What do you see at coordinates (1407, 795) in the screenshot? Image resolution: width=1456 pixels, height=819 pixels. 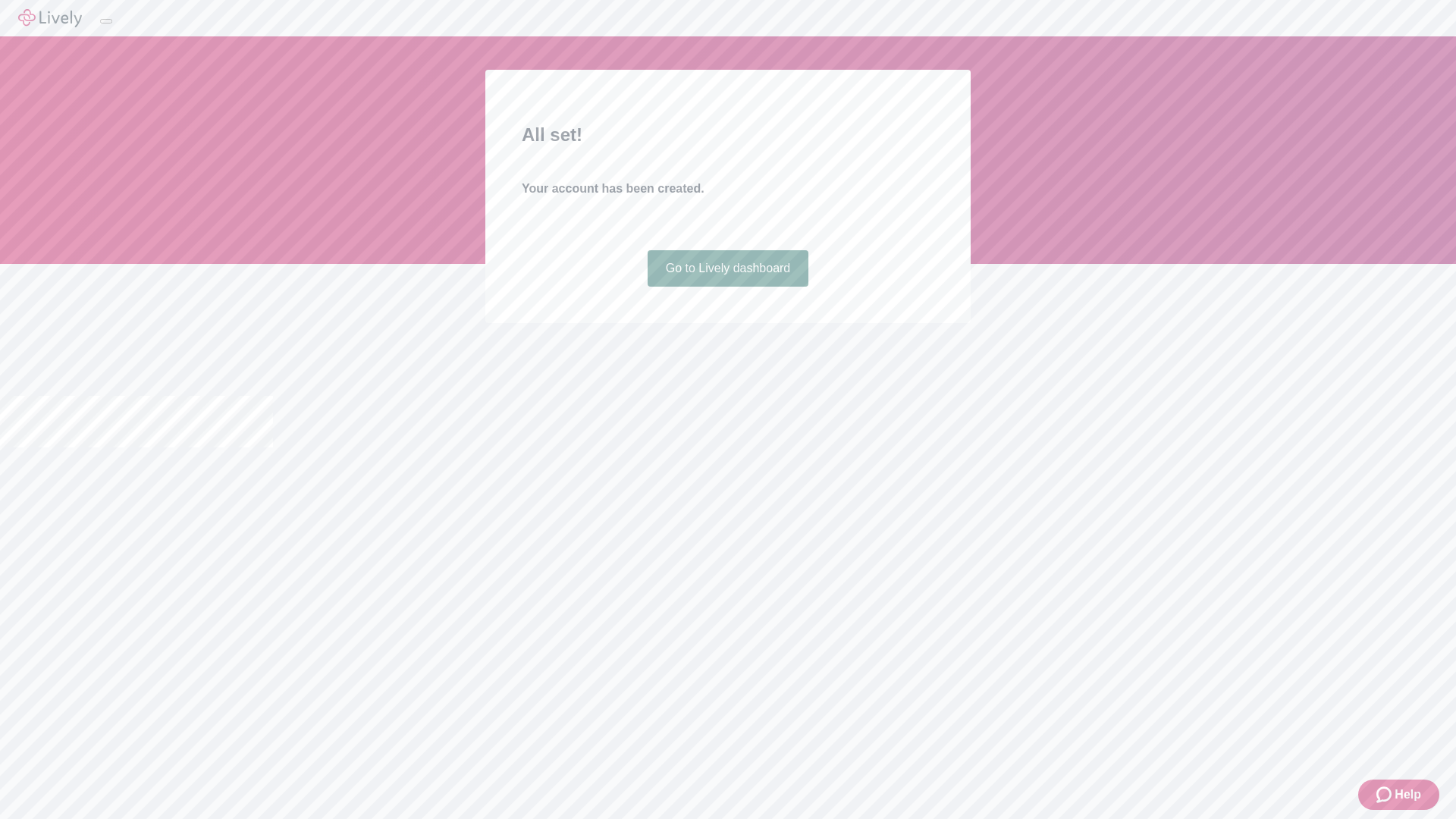 I see `span: Help` at bounding box center [1407, 795].